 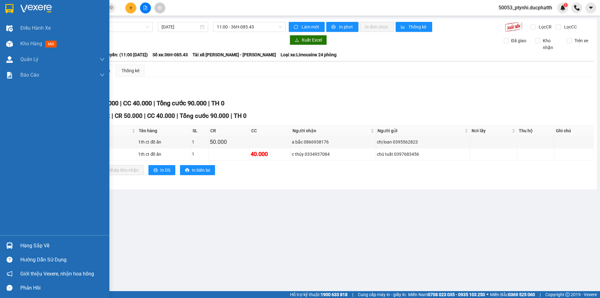 What do you see at coordinates (296, 27) in the screenshot?
I see `span: sync` at bounding box center [296, 27].